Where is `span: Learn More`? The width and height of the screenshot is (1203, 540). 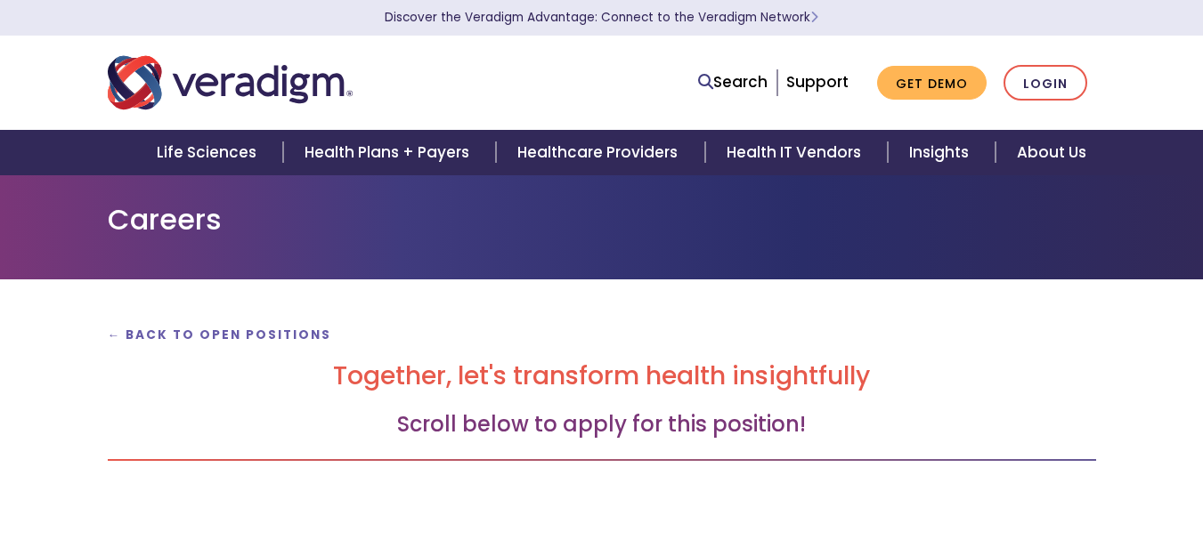
span: Learn More is located at coordinates (814, 17).